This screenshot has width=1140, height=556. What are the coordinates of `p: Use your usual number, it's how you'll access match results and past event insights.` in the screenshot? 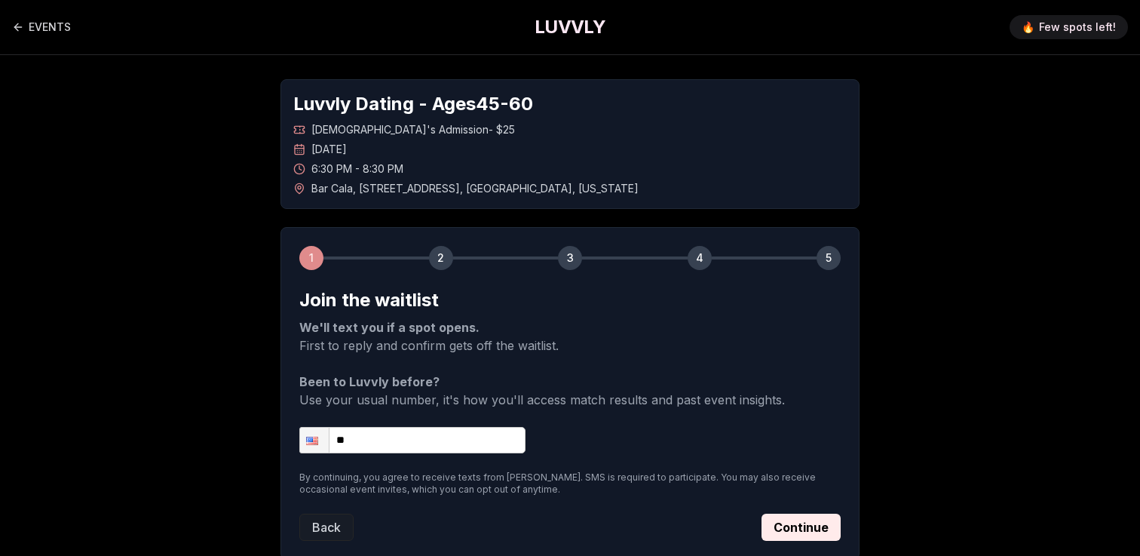 It's located at (570, 391).